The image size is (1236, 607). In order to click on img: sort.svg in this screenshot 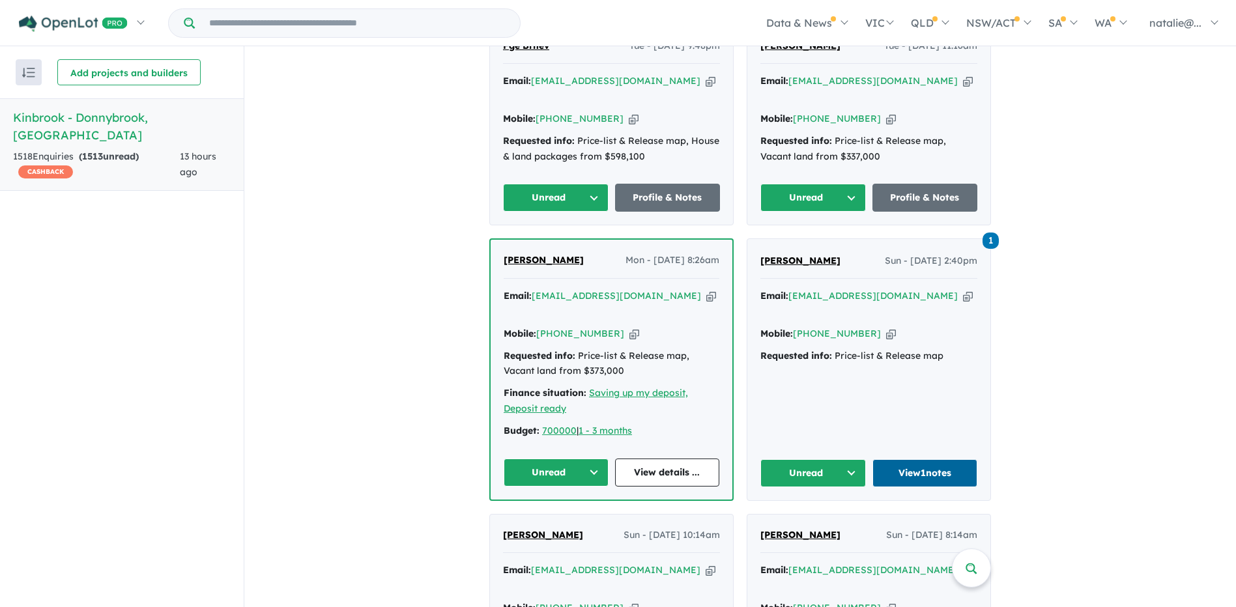, I will do `click(29, 72)`.